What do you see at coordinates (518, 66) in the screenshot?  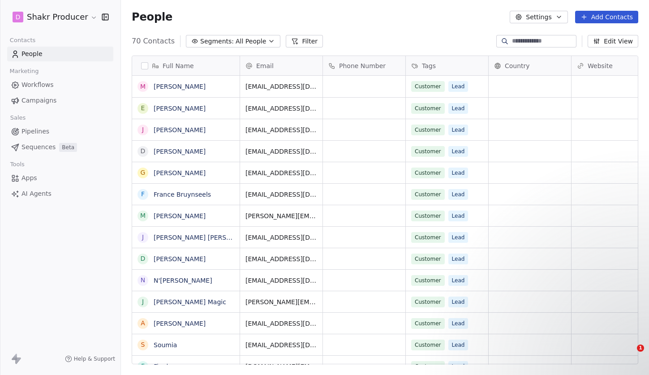 I see `span: Country` at bounding box center [518, 66].